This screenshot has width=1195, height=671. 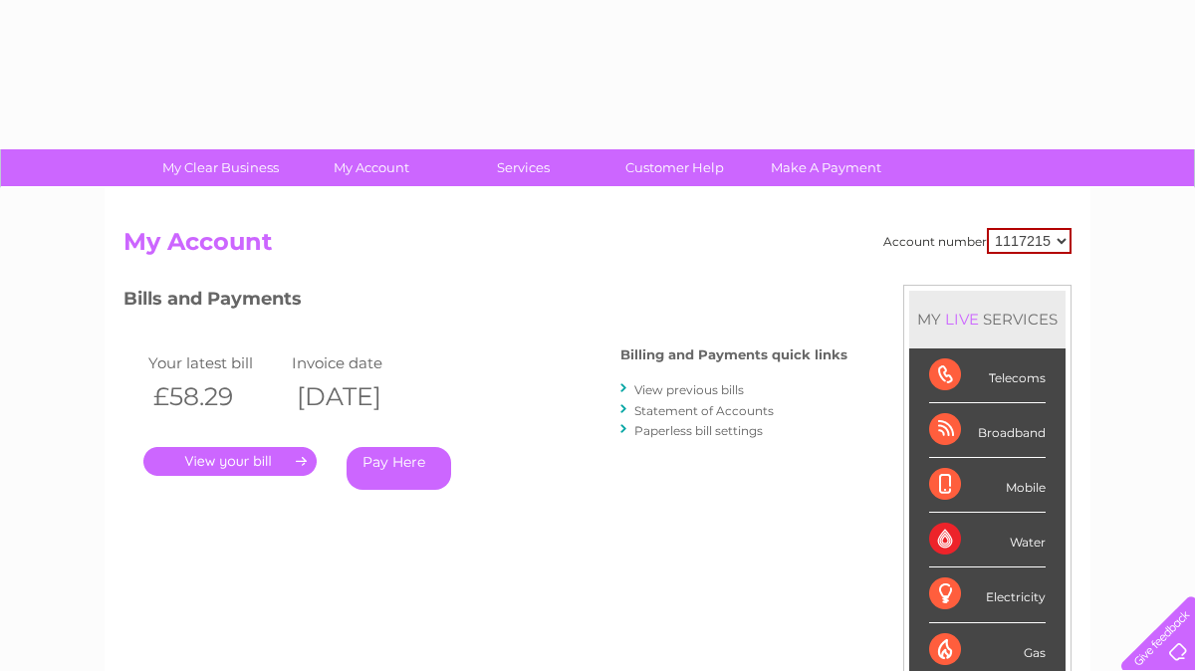 What do you see at coordinates (987, 430) in the screenshot?
I see `div: Broadband` at bounding box center [987, 430].